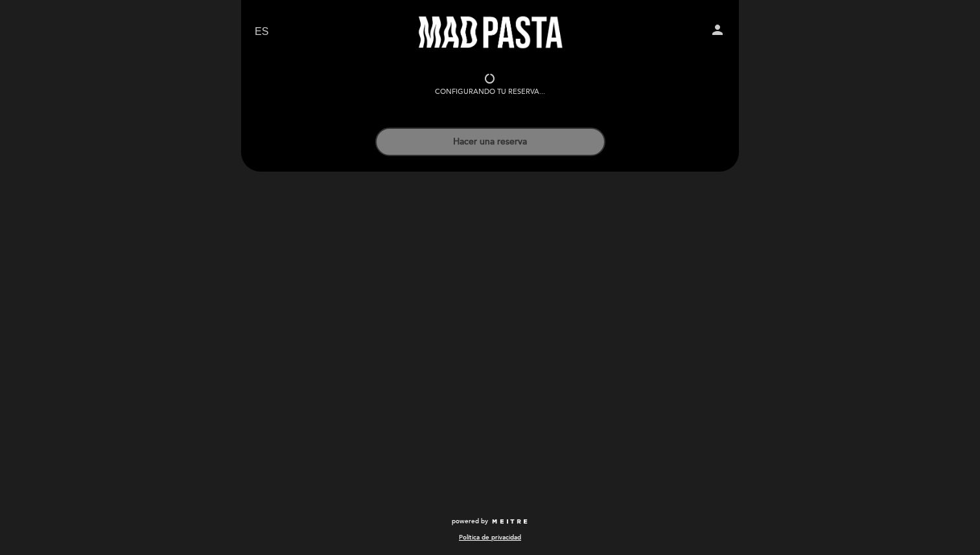  What do you see at coordinates (470, 522) in the screenshot?
I see `span: powered by` at bounding box center [470, 522].